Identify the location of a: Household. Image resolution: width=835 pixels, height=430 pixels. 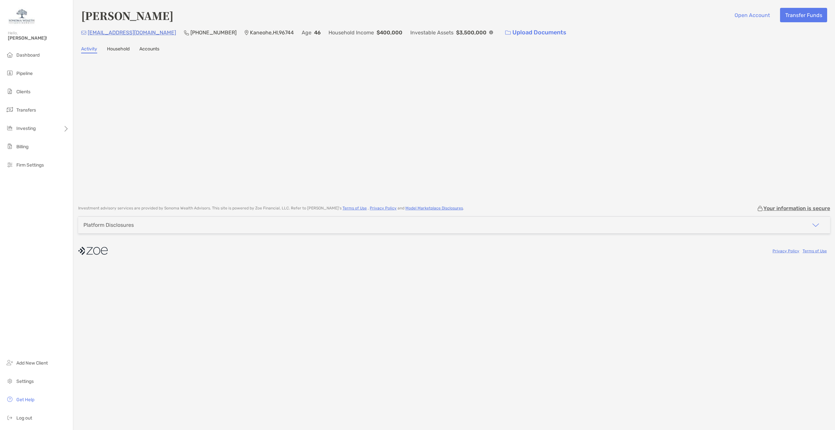
(118, 50).